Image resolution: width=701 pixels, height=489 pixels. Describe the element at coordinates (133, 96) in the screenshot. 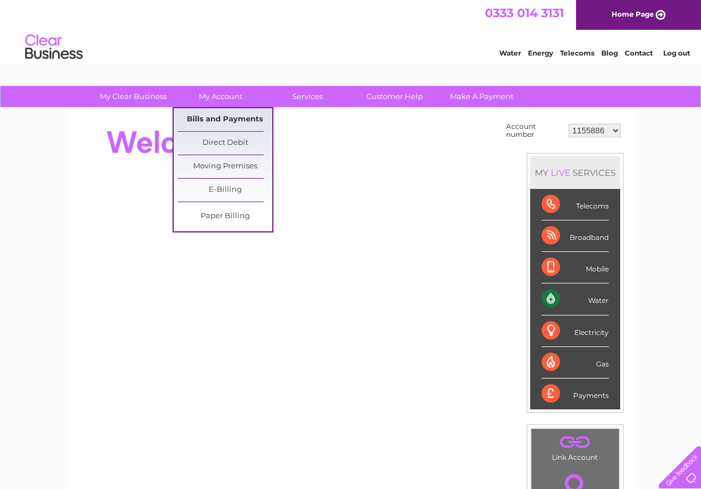

I see `a: My Clear Business` at that location.